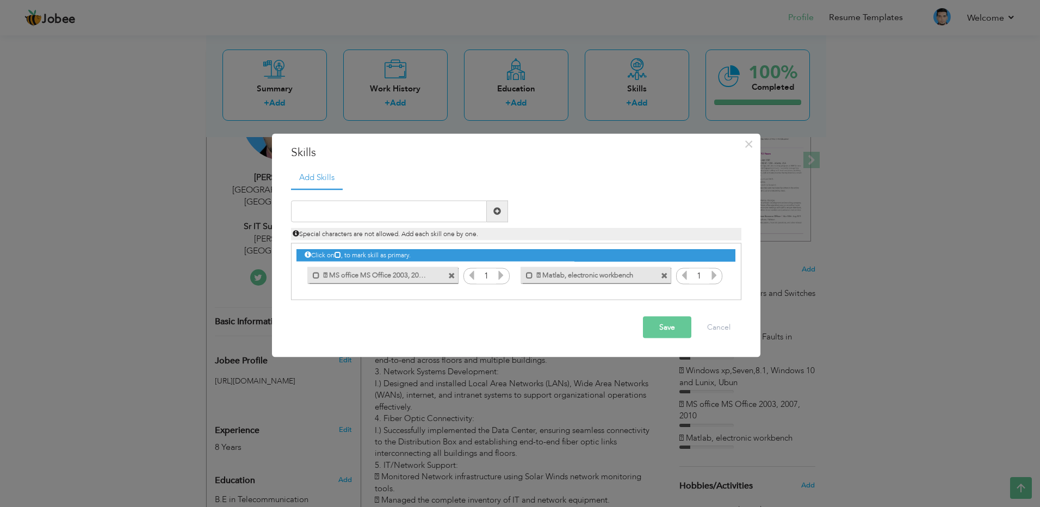  What do you see at coordinates (588, 273) in the screenshot?
I see `label:  Matlab, electronic workbench` at bounding box center [588, 273].